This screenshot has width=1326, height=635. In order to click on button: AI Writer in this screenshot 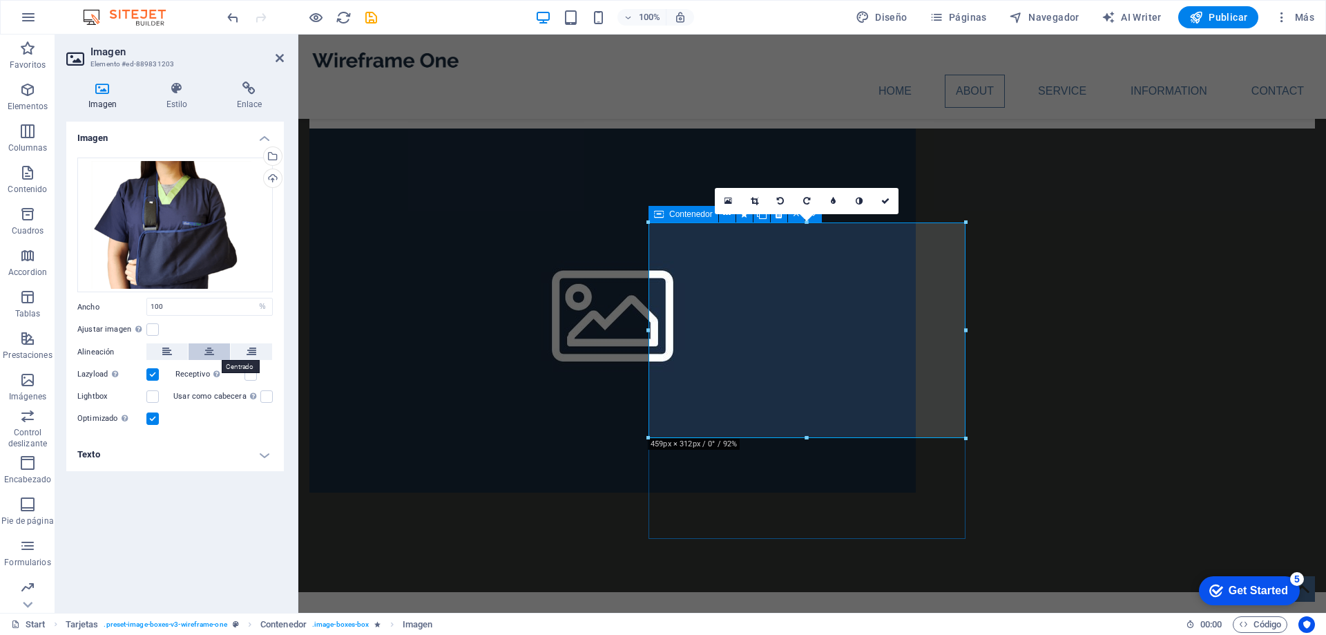, I will do `click(1131, 17)`.